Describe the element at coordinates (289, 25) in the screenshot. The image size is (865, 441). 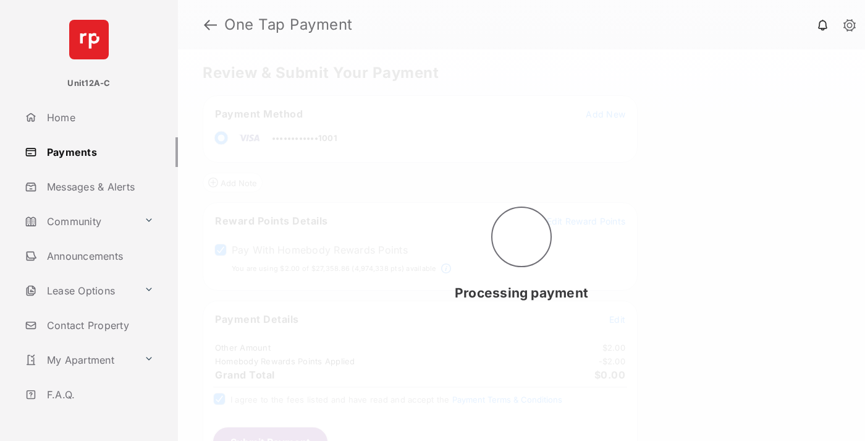
I see `strong: One Tap Payment` at that location.